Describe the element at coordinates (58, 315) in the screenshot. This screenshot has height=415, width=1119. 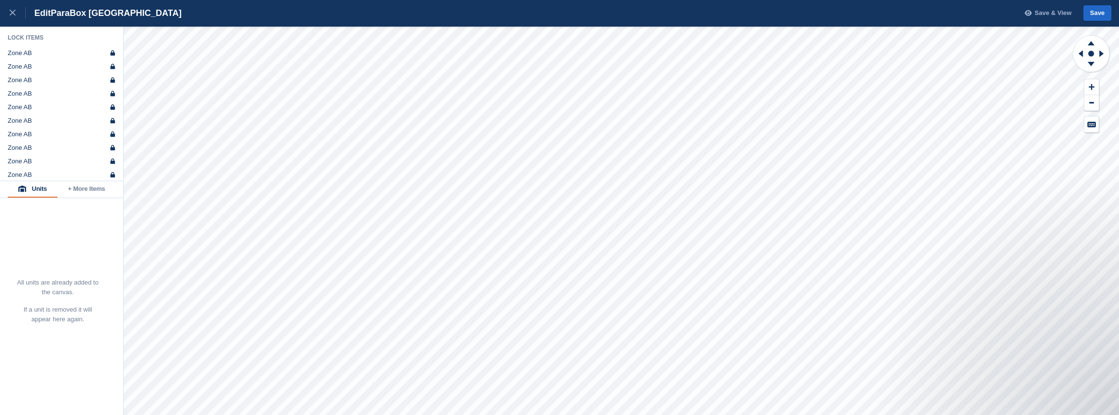
I see `p: If a unit is removed it will appear here again.` at that location.